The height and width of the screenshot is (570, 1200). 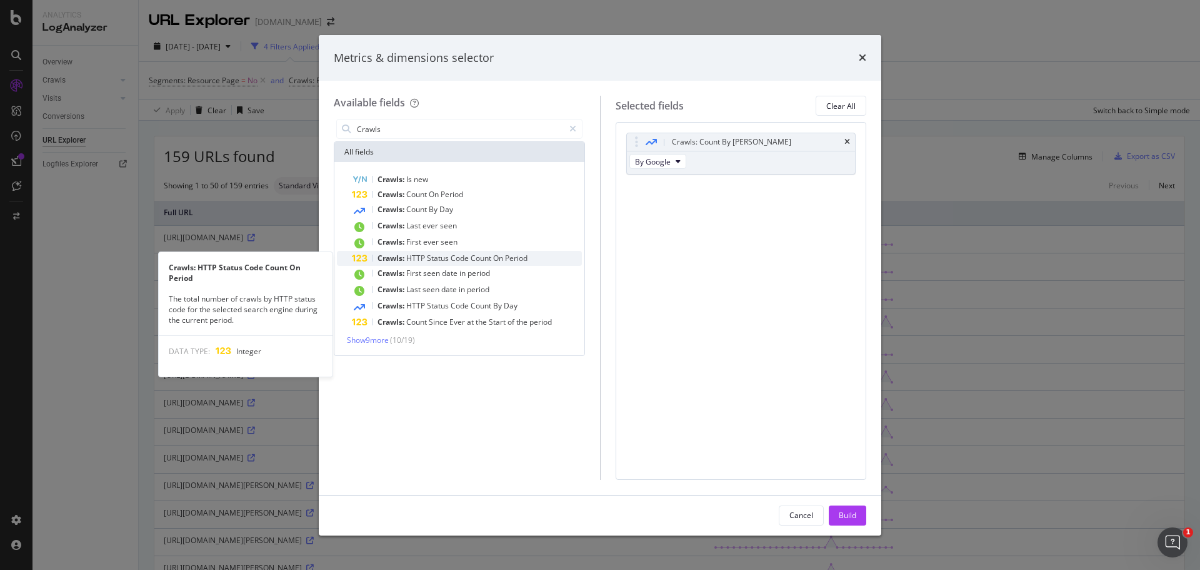 What do you see at coordinates (369, 103) in the screenshot?
I see `div: Available fields` at bounding box center [369, 103].